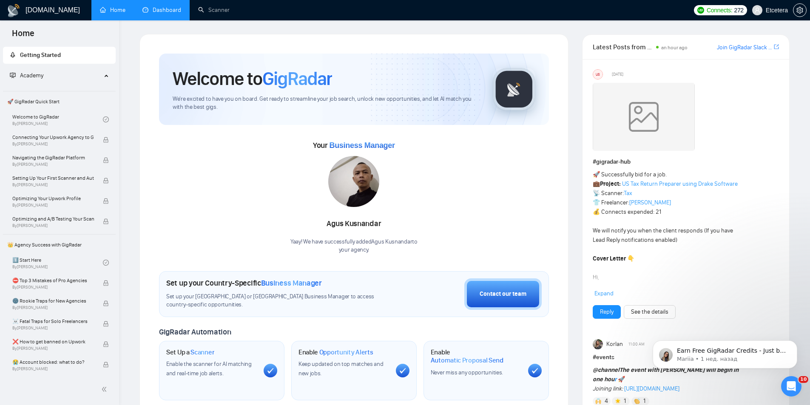 The image size is (810, 405). Describe the element at coordinates (326, 103) in the screenshot. I see `span: We're excited to have you on board. Get ready to streamline your job search, unlock new opportuni...` at that location.